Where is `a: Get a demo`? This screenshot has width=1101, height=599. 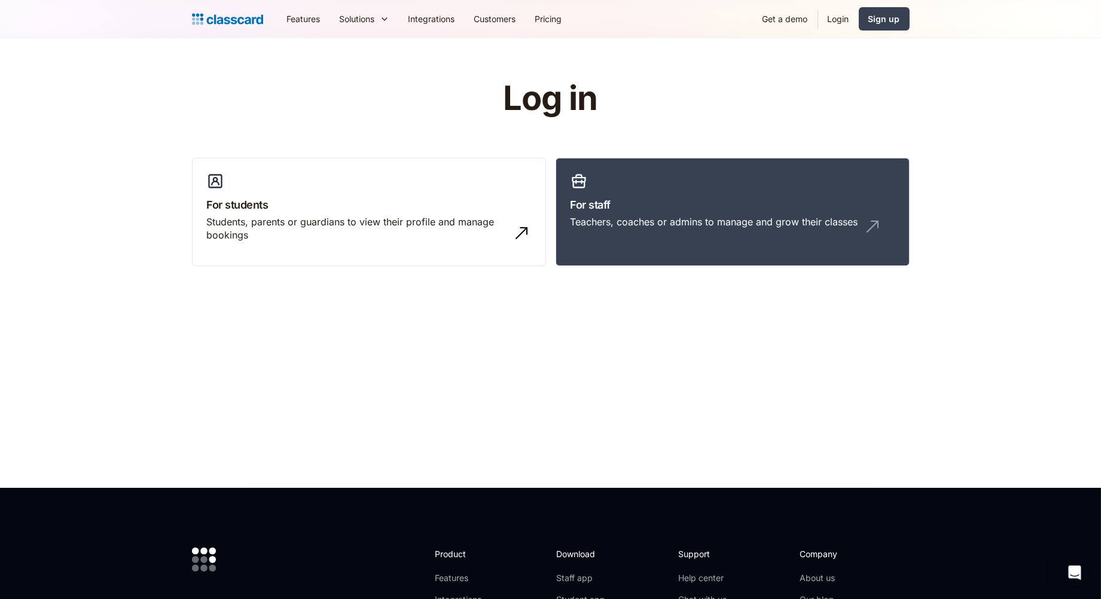 a: Get a demo is located at coordinates (785, 19).